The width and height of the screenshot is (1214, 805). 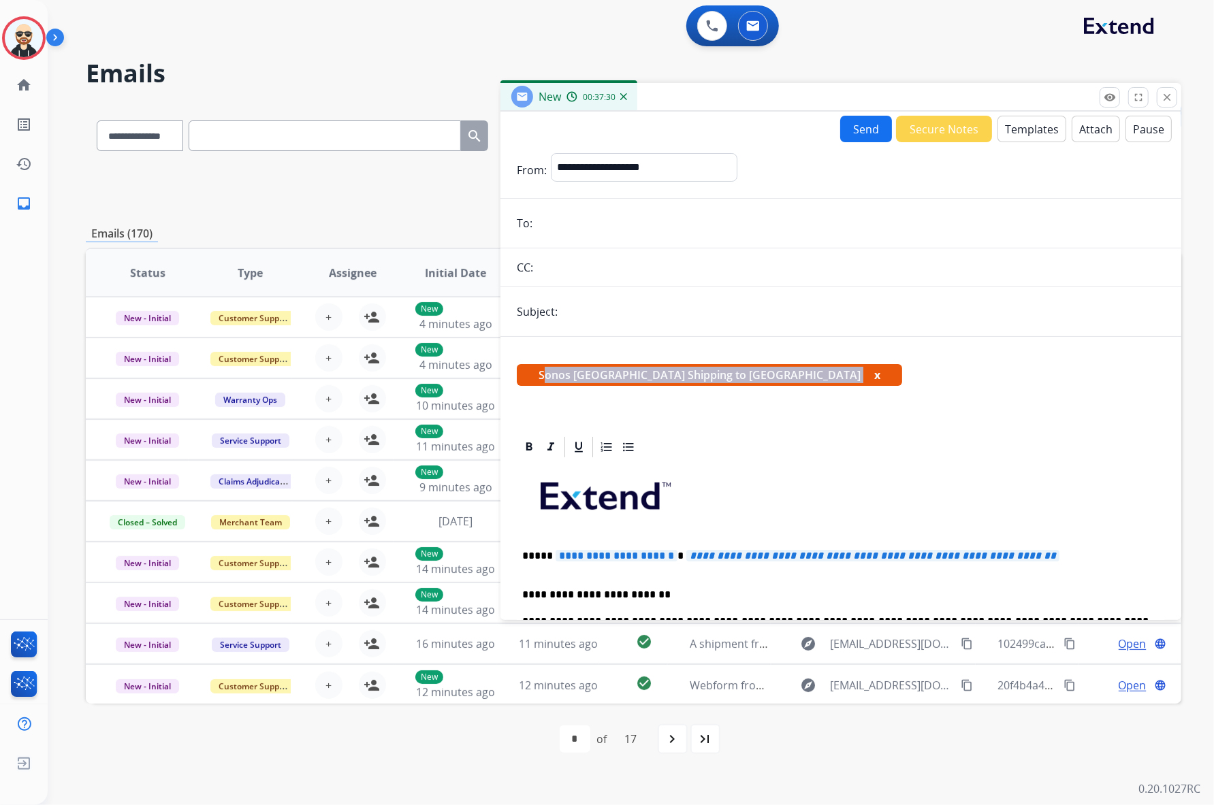 I want to click on span: 4 minutes ago, so click(x=455, y=365).